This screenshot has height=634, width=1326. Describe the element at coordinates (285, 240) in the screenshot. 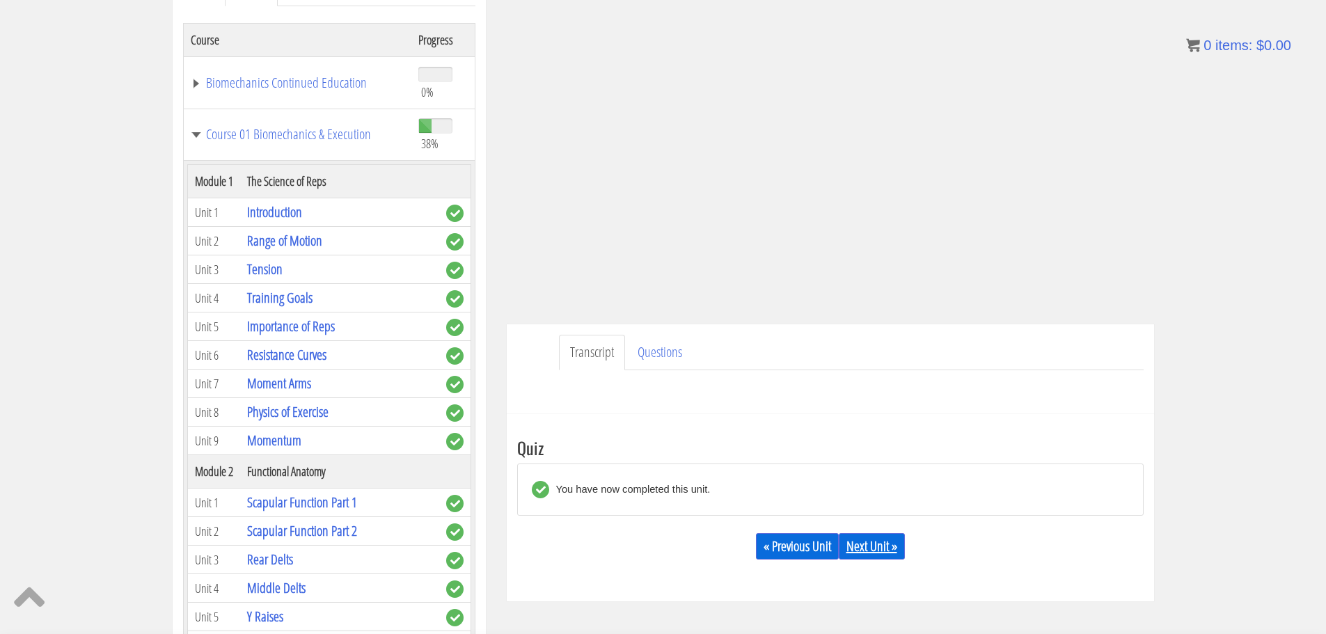

I see `a: Range of Motion` at that location.